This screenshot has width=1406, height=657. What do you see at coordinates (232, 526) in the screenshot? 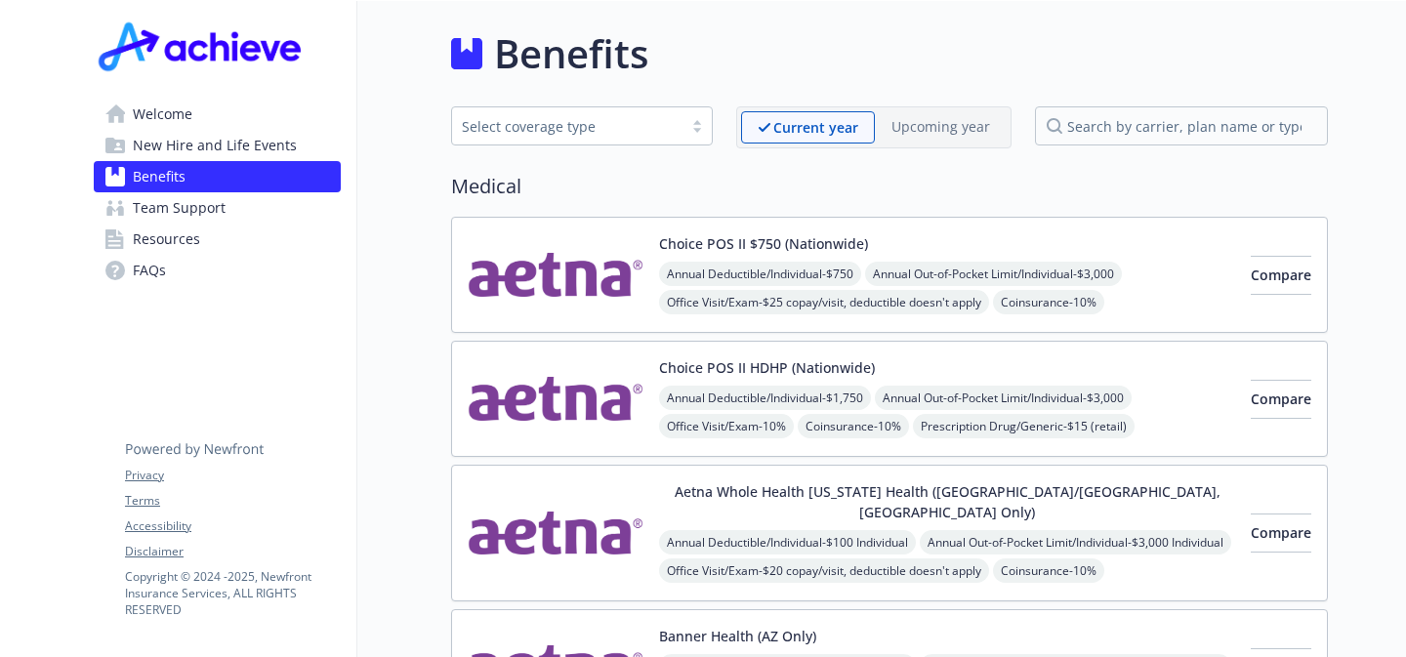
I see `a: Accessibility` at bounding box center [232, 526].